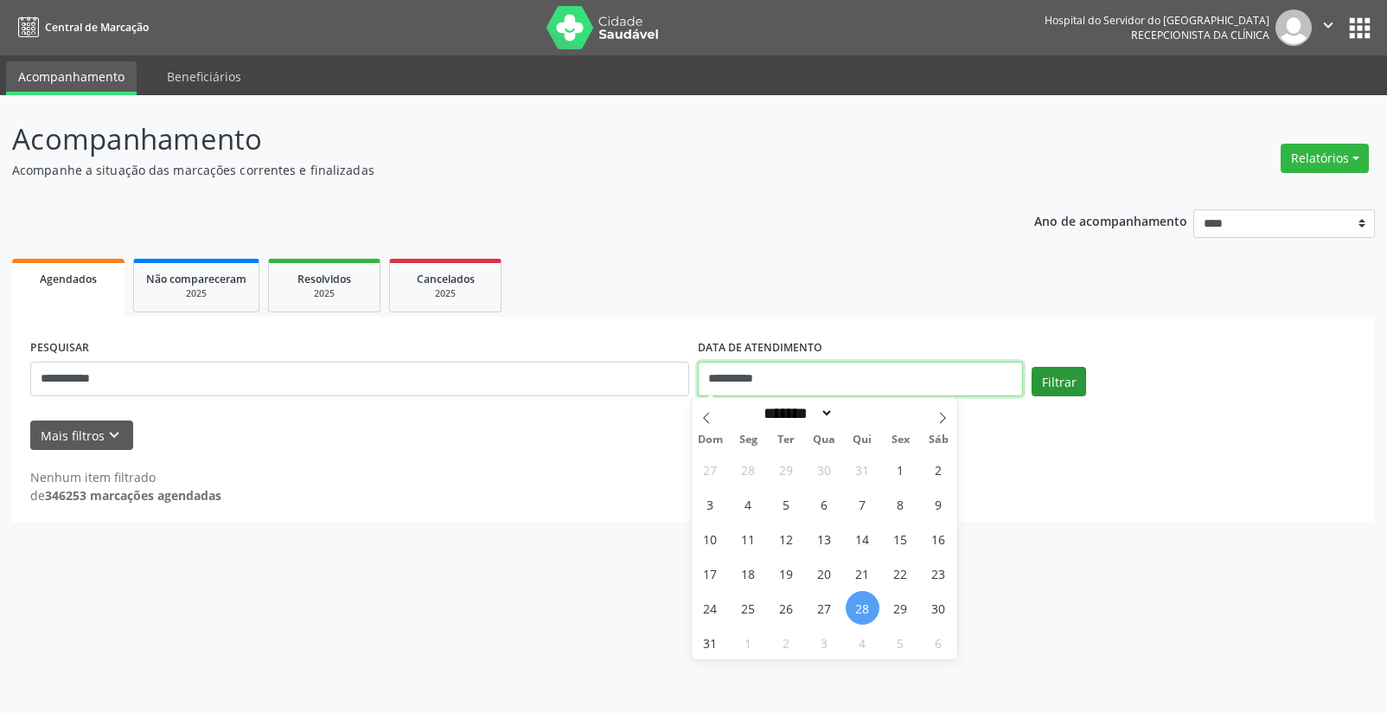  I want to click on a: Central de Marcação, so click(80, 27).